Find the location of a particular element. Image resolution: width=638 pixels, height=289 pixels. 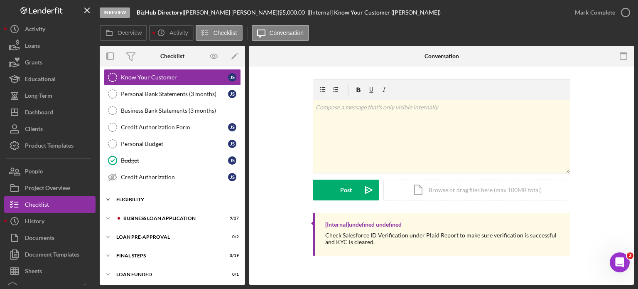

div: Sheets is located at coordinates (33, 272).